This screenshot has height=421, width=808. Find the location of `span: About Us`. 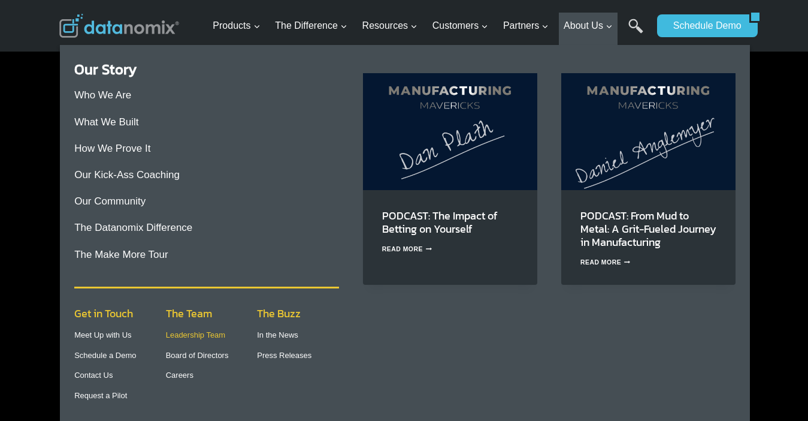

span: About Us is located at coordinates (589, 26).